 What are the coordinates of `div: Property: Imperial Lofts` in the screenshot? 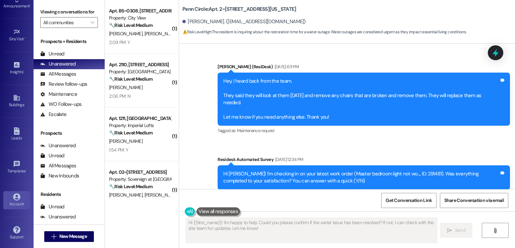 It's located at (140, 125).